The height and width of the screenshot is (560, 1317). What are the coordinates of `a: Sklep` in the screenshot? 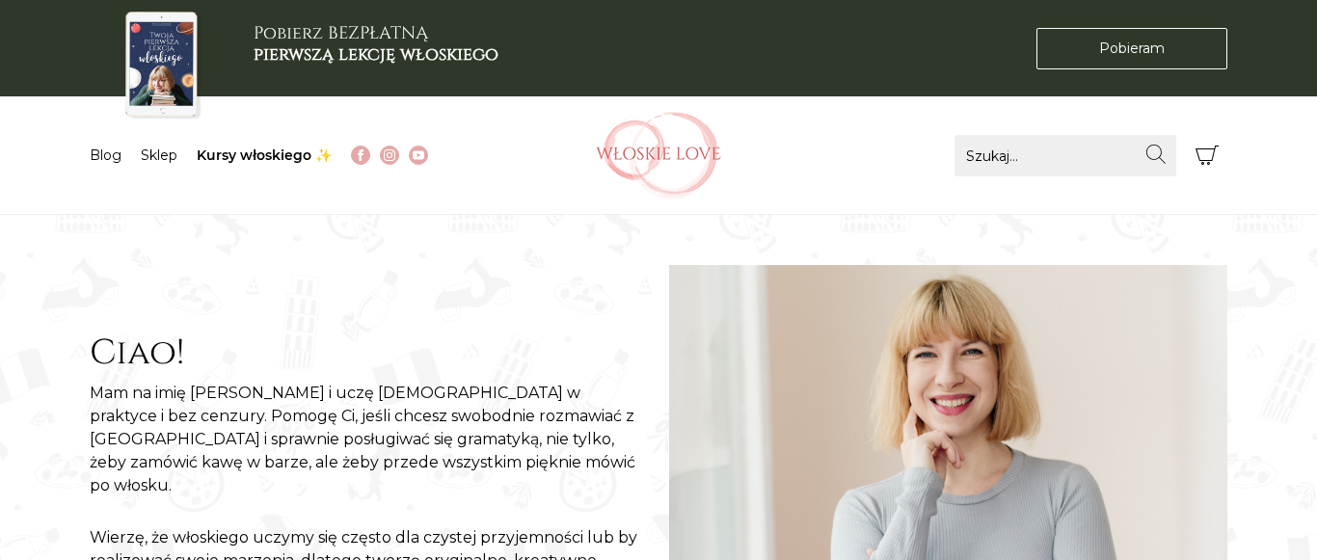 It's located at (159, 155).